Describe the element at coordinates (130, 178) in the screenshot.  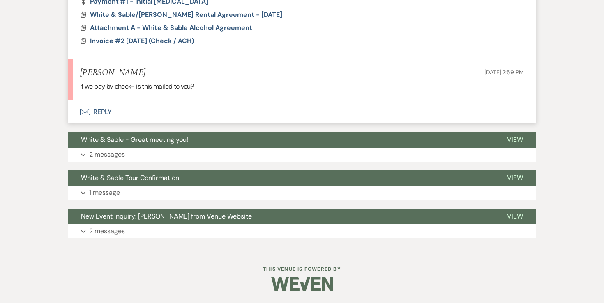
I see `span: White & Sable Tour Confirmation` at that location.